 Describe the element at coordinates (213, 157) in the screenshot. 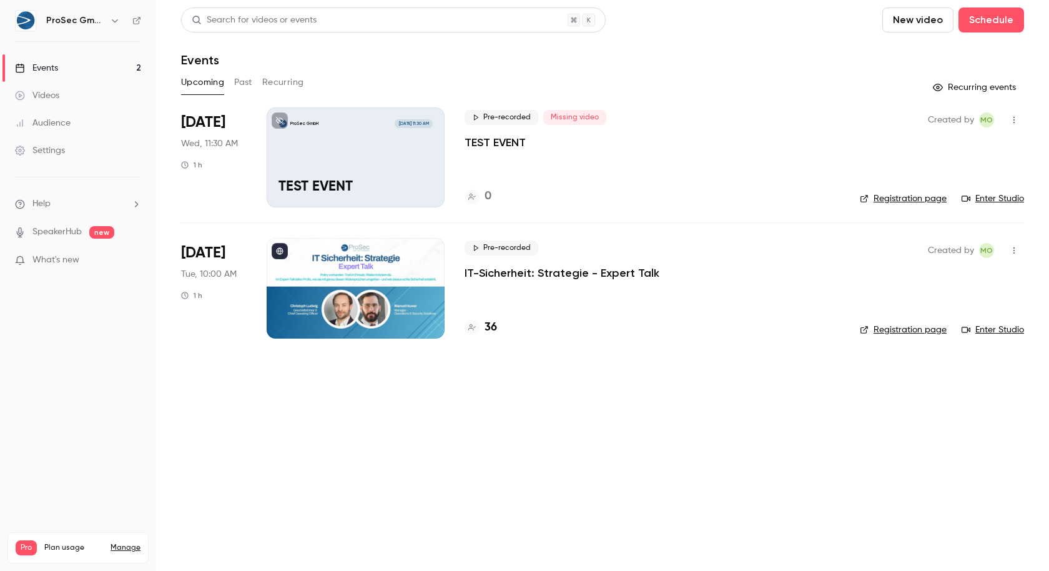

I see `div: Sep 17 Wed, 11:30 AM (Europe/Berlin)` at that location.